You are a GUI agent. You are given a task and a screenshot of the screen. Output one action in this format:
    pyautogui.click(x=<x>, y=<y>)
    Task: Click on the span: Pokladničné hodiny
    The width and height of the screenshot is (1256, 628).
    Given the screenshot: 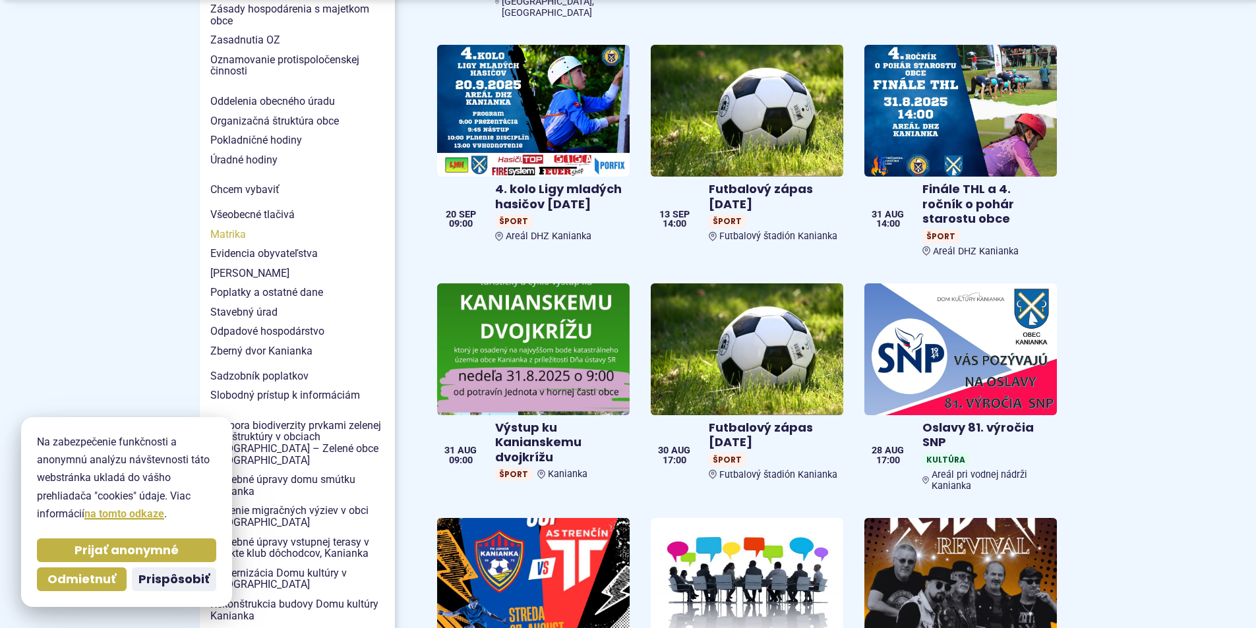 What is the action you would take?
    pyautogui.click(x=297, y=140)
    